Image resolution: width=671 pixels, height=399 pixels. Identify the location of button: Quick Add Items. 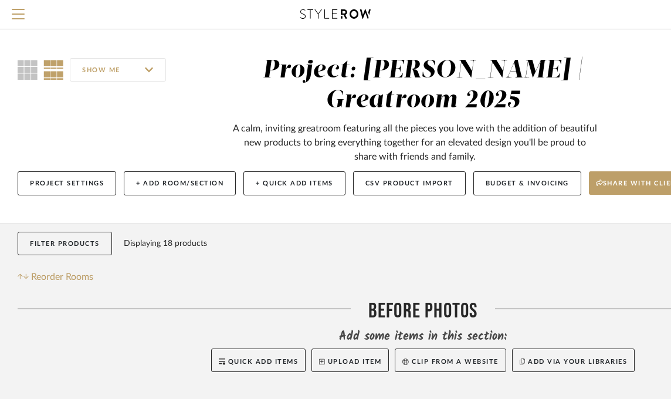
(259, 360).